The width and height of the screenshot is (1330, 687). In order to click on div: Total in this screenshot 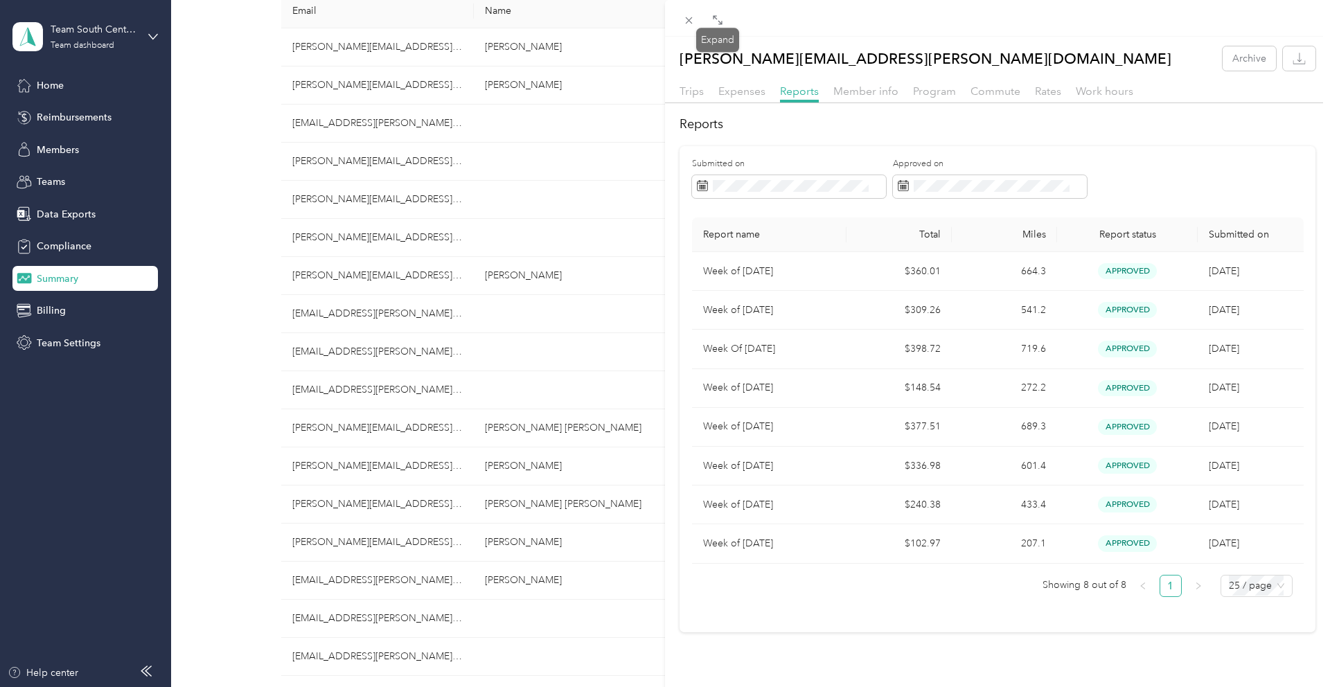, I will do `click(899, 234)`.